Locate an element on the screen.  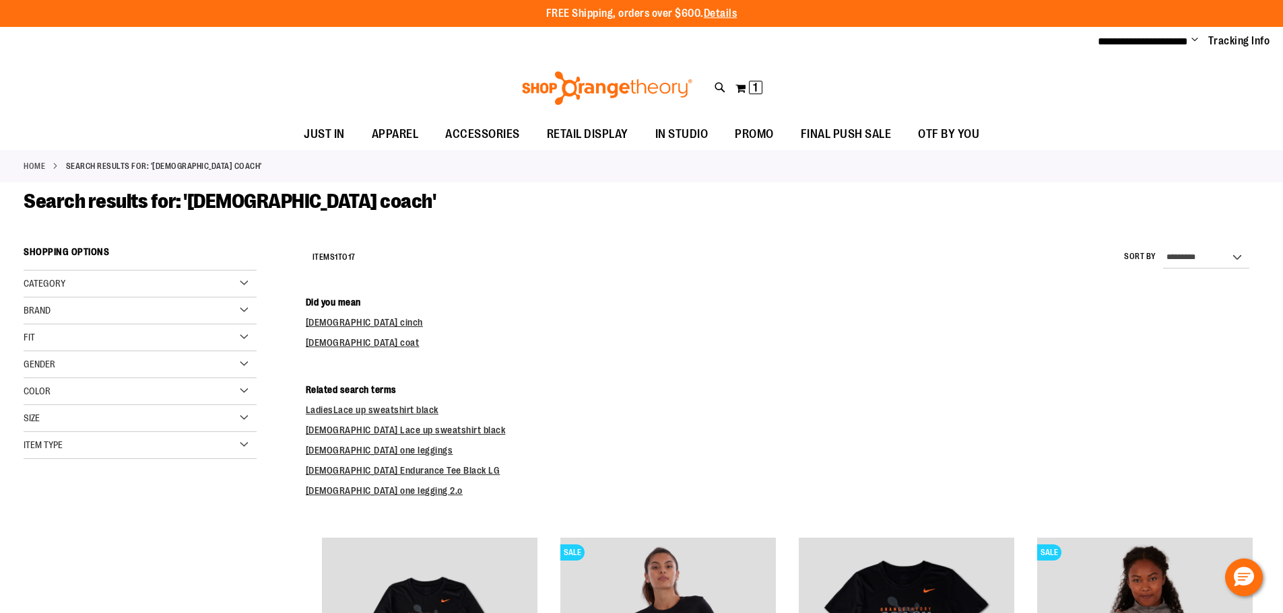
span: RETAIL DISPLAY is located at coordinates (587, 134).